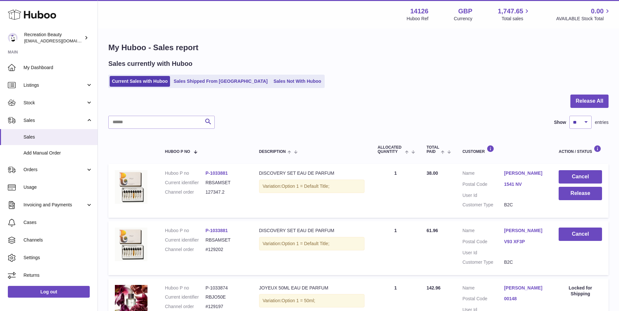 The height and width of the screenshot is (311, 619). Describe the element at coordinates (525, 184) in the screenshot. I see `a: 1541 NV` at that location.